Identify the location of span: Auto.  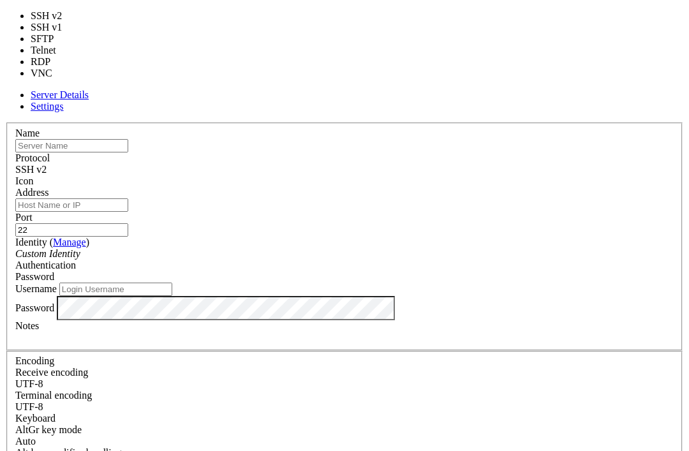
(26, 441).